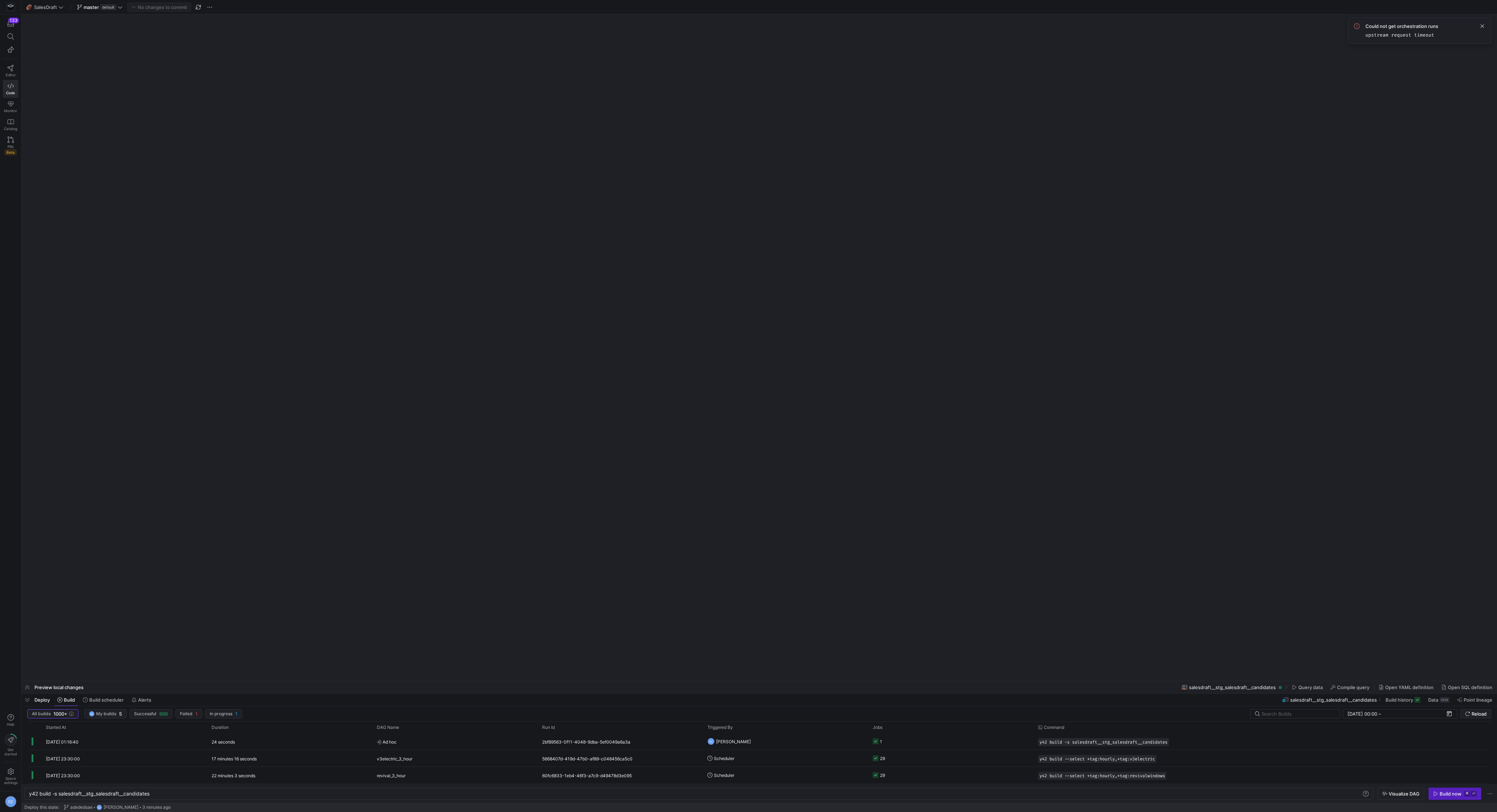 The height and width of the screenshot is (812, 1497). Describe the element at coordinates (1477, 700) in the screenshot. I see `span: Point lineage` at that location.